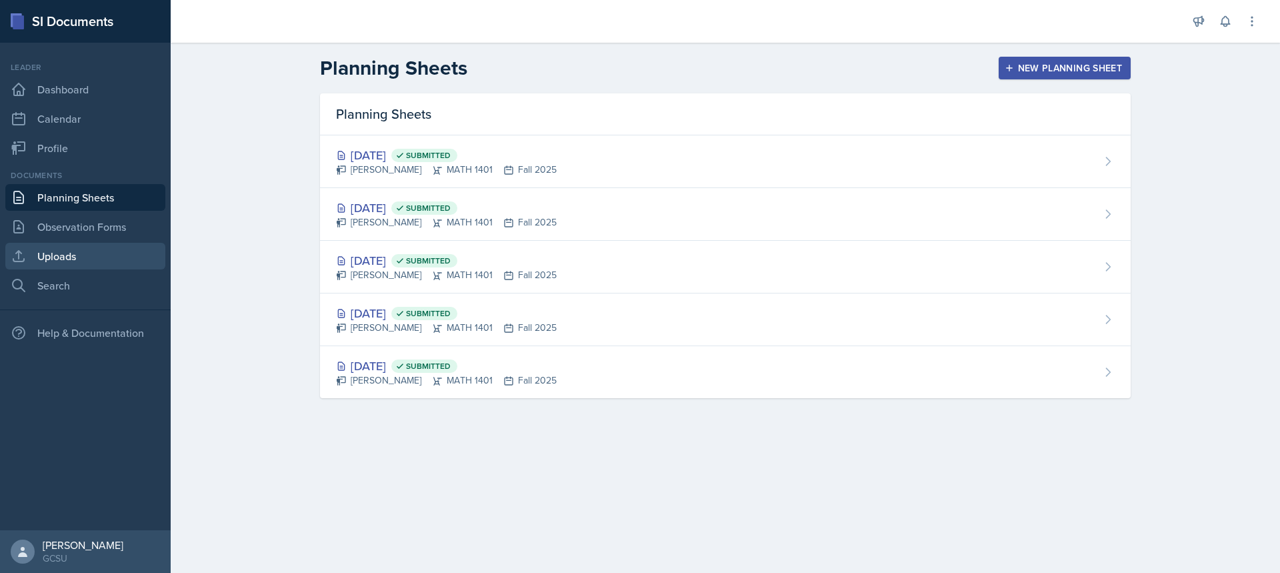 The width and height of the screenshot is (1280, 573). What do you see at coordinates (85, 175) in the screenshot?
I see `div: Documents` at bounding box center [85, 175].